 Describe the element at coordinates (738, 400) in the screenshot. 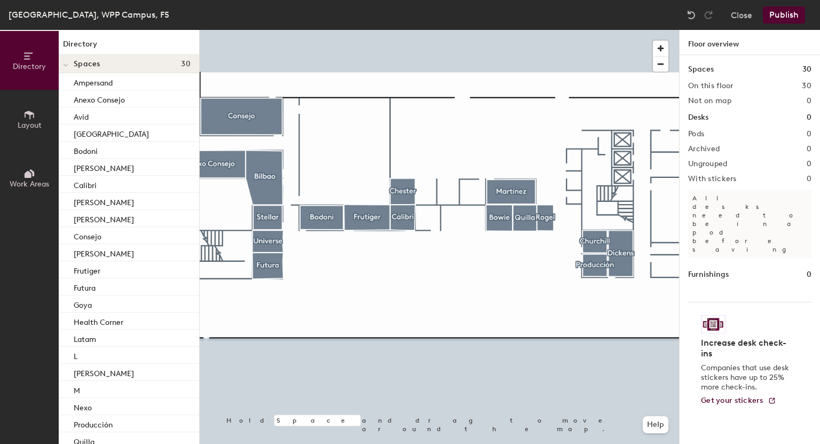

I see `a: Get your stickers` at that location.